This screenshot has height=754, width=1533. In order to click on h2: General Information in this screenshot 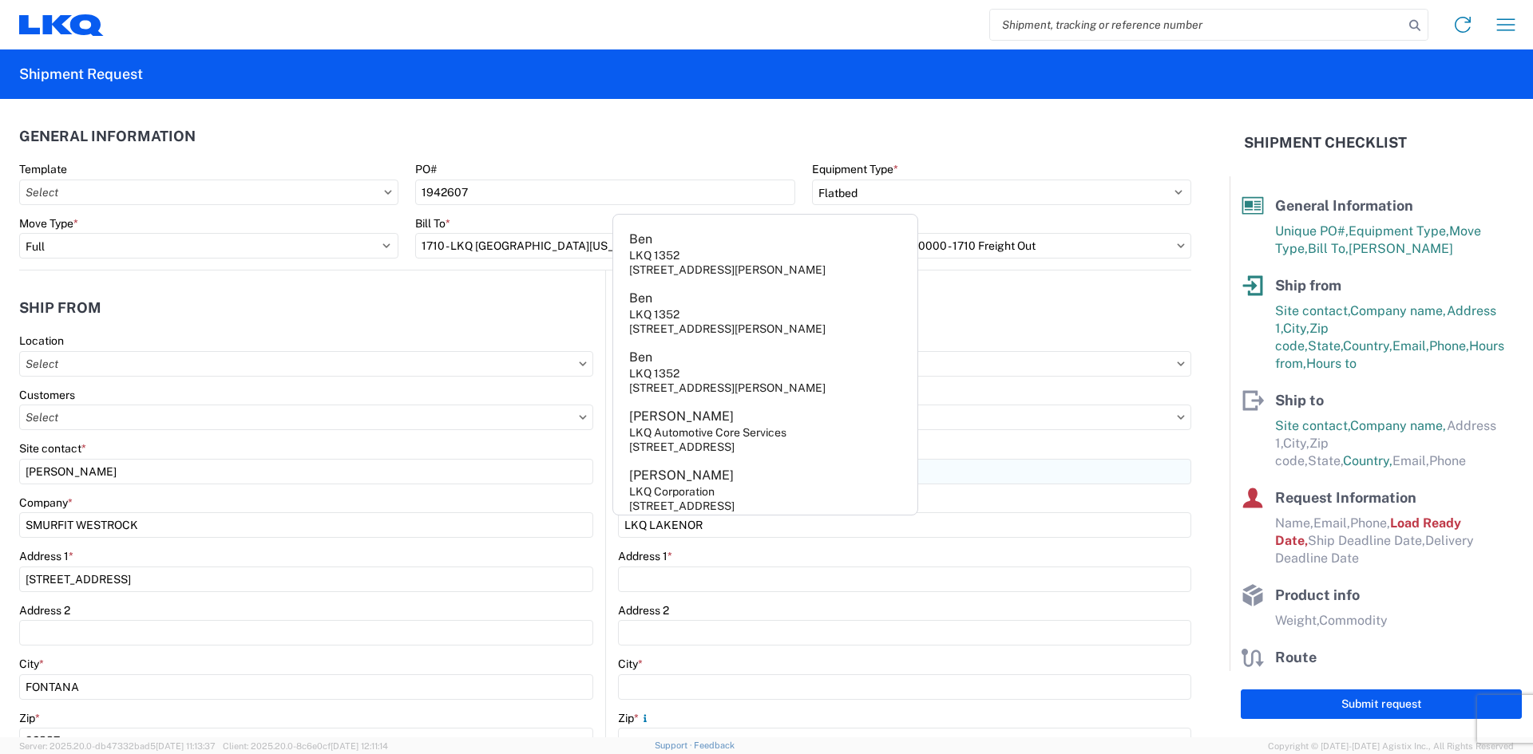, I will do `click(107, 137)`.